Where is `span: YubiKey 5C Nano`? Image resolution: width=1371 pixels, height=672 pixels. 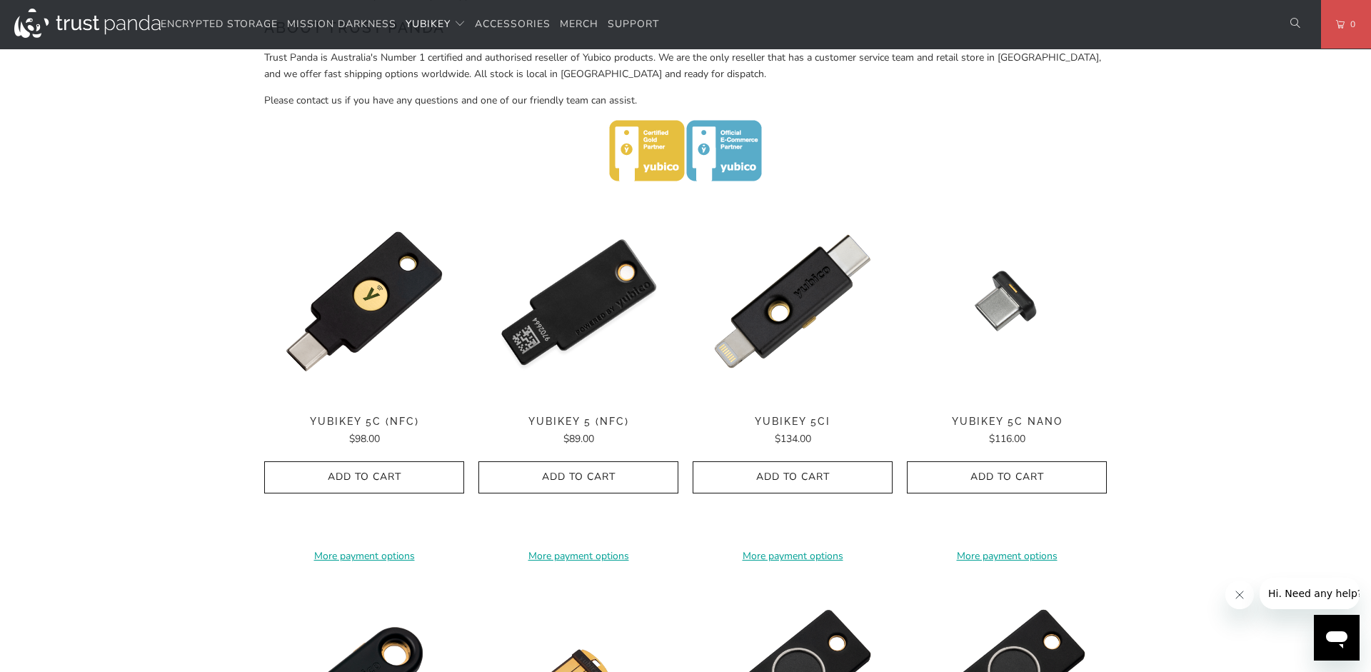
span: YubiKey 5C Nano is located at coordinates (1007, 421).